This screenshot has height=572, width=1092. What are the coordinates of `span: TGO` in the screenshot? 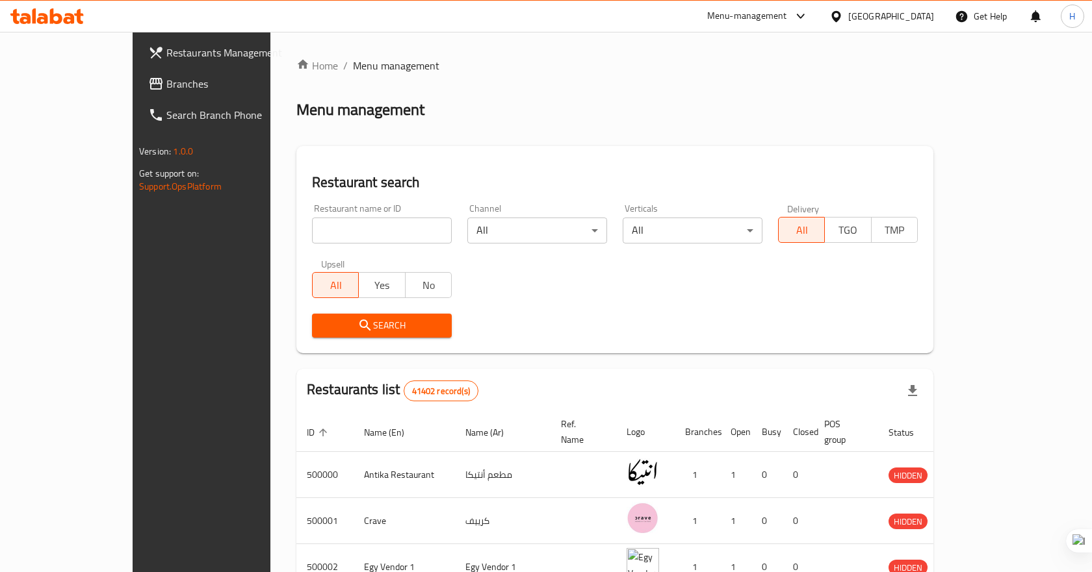 It's located at (847, 230).